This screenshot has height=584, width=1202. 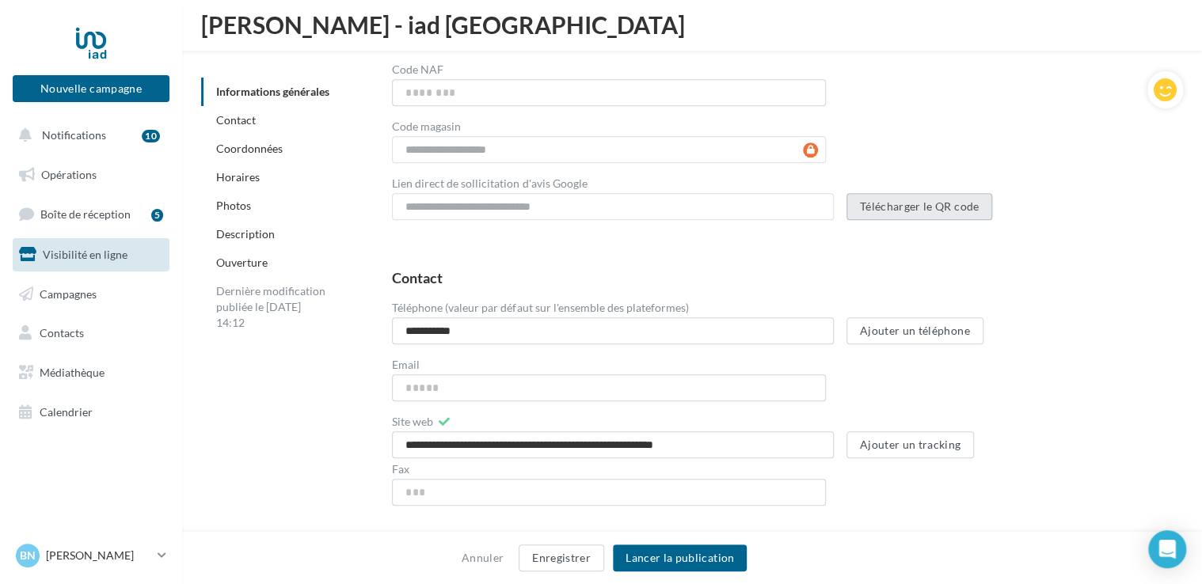 I want to click on span: Opérations, so click(x=69, y=174).